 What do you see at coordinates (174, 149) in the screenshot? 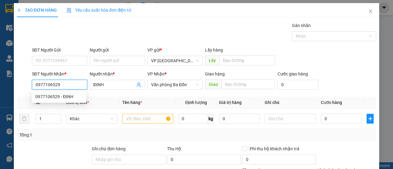
I see `span: Thu Hộ` at bounding box center [174, 149].